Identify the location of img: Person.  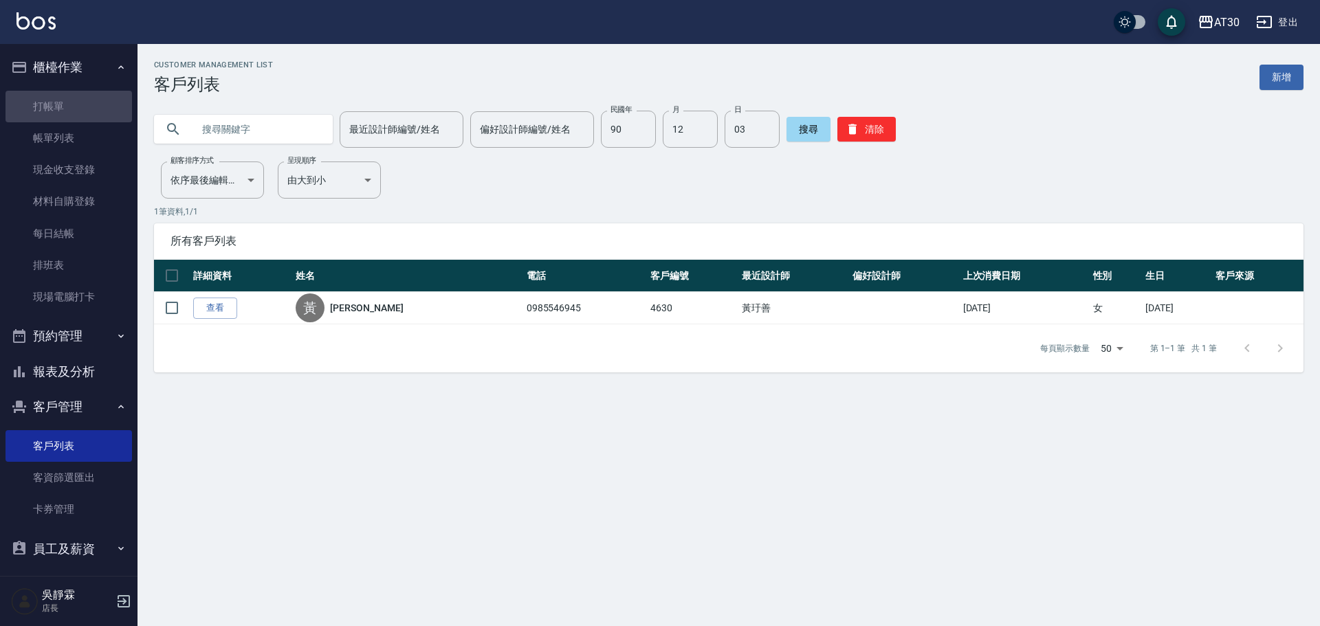
(25, 602).